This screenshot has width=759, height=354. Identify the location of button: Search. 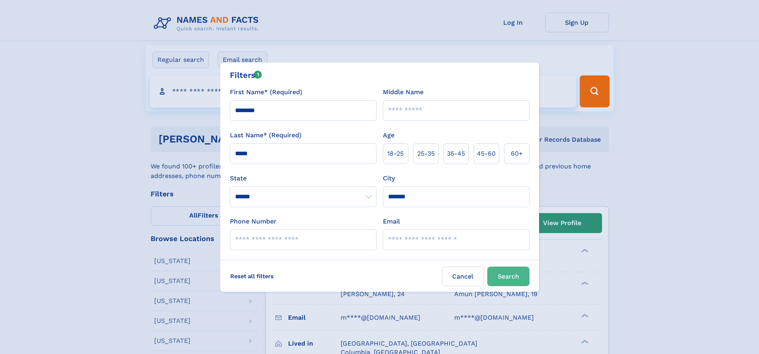
(509, 276).